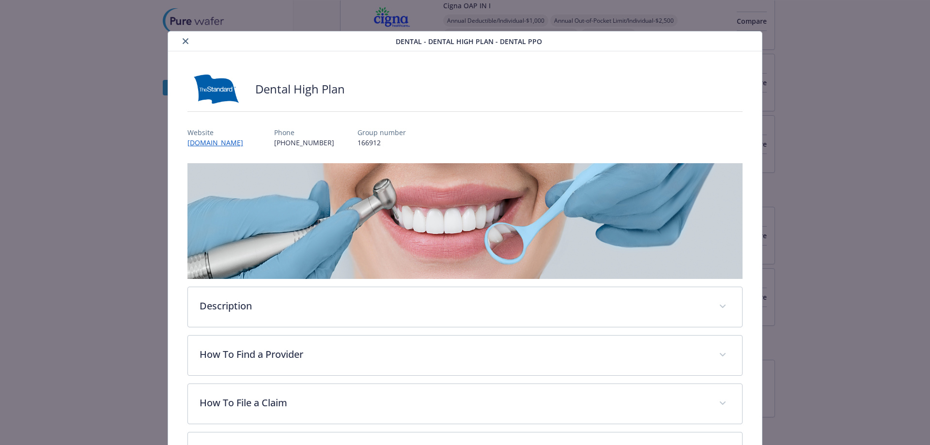  What do you see at coordinates (304, 132) in the screenshot?
I see `p: Phone` at bounding box center [304, 132].